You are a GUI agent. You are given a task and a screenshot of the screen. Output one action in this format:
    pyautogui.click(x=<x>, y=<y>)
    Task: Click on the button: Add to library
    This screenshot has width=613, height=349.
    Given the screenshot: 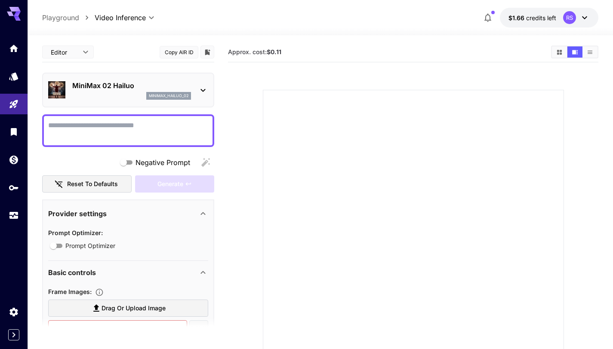 What is the action you would take?
    pyautogui.click(x=207, y=52)
    